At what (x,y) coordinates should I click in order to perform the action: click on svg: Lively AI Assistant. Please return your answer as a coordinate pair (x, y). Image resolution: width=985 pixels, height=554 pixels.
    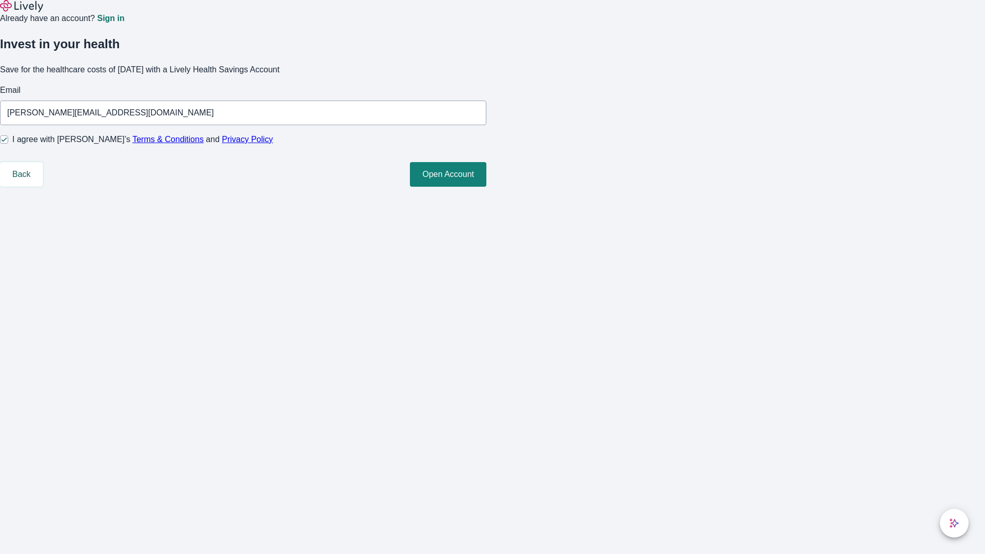
    Looking at the image, I should click on (954, 523).